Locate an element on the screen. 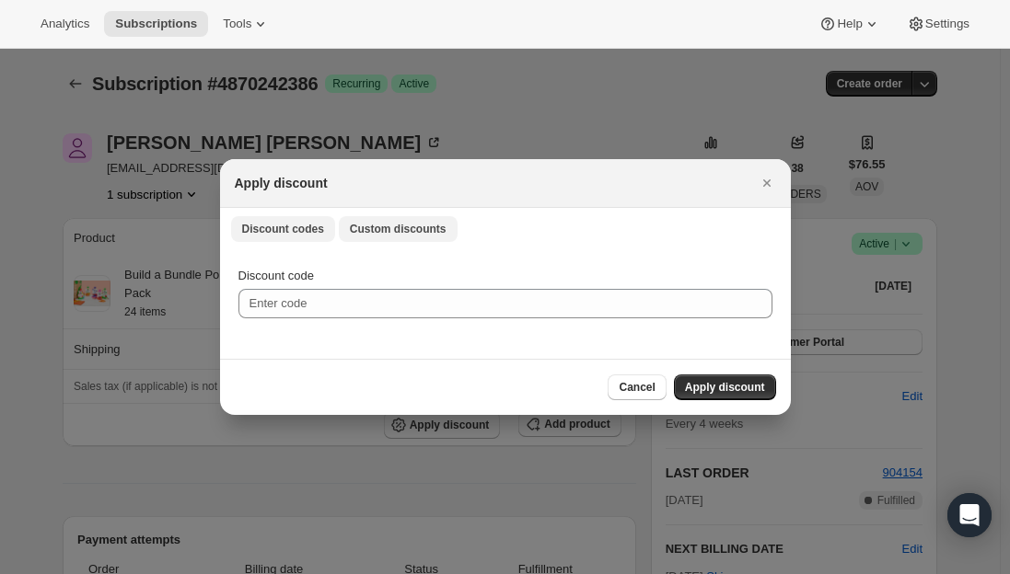 This screenshot has height=574, width=1010. button: Settings is located at coordinates (938, 24).